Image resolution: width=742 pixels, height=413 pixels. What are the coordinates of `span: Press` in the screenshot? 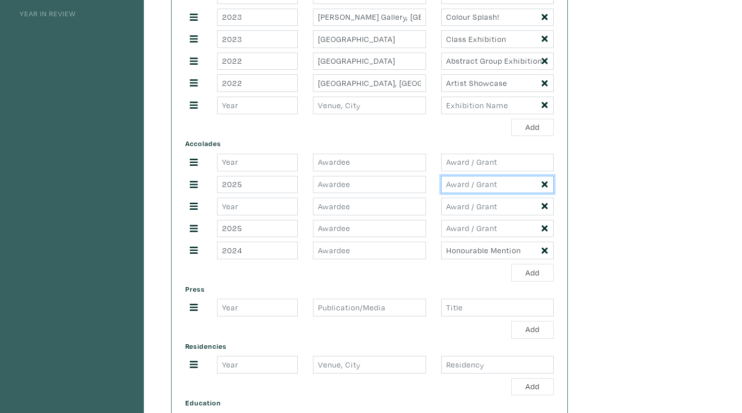 It's located at (195, 288).